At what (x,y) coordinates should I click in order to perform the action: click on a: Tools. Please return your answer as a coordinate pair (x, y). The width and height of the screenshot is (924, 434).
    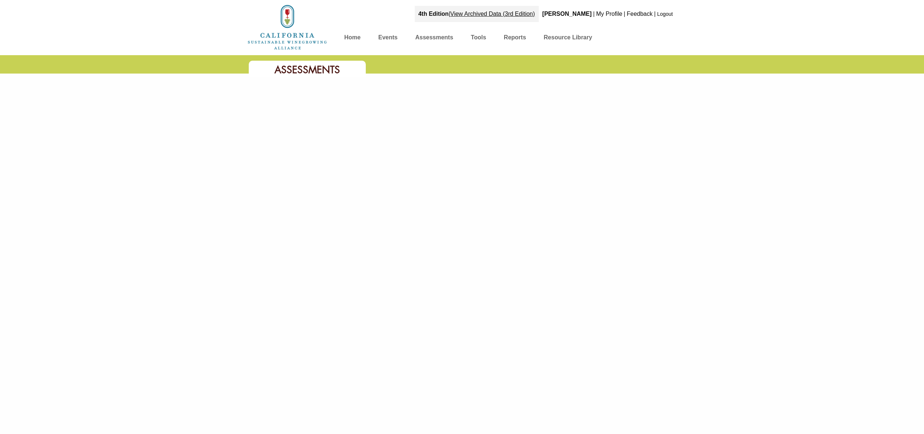
    Looking at the image, I should click on (478, 39).